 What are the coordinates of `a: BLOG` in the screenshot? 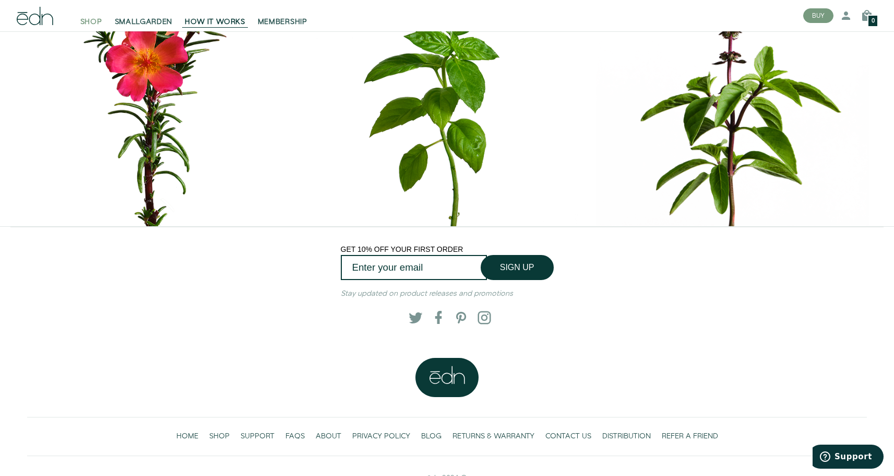 It's located at (431, 436).